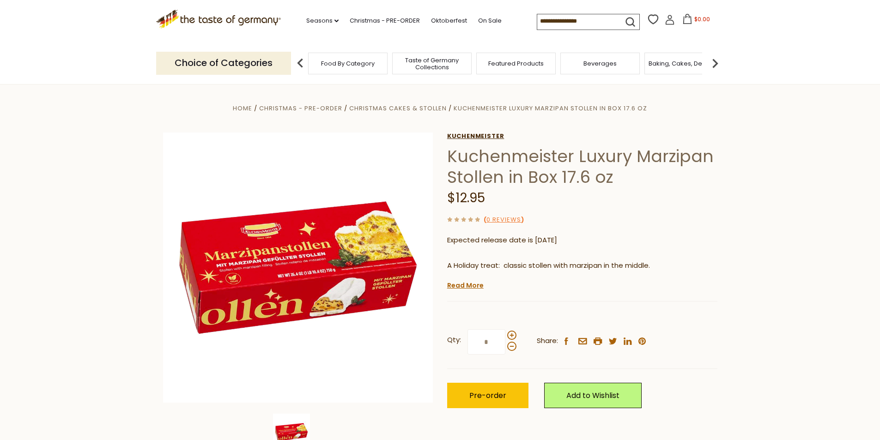 The height and width of the screenshot is (440, 880). What do you see at coordinates (582, 266) in the screenshot?
I see `p: A Holiday treat: classic stollen with marzipan in the middle.` at bounding box center [582, 266].